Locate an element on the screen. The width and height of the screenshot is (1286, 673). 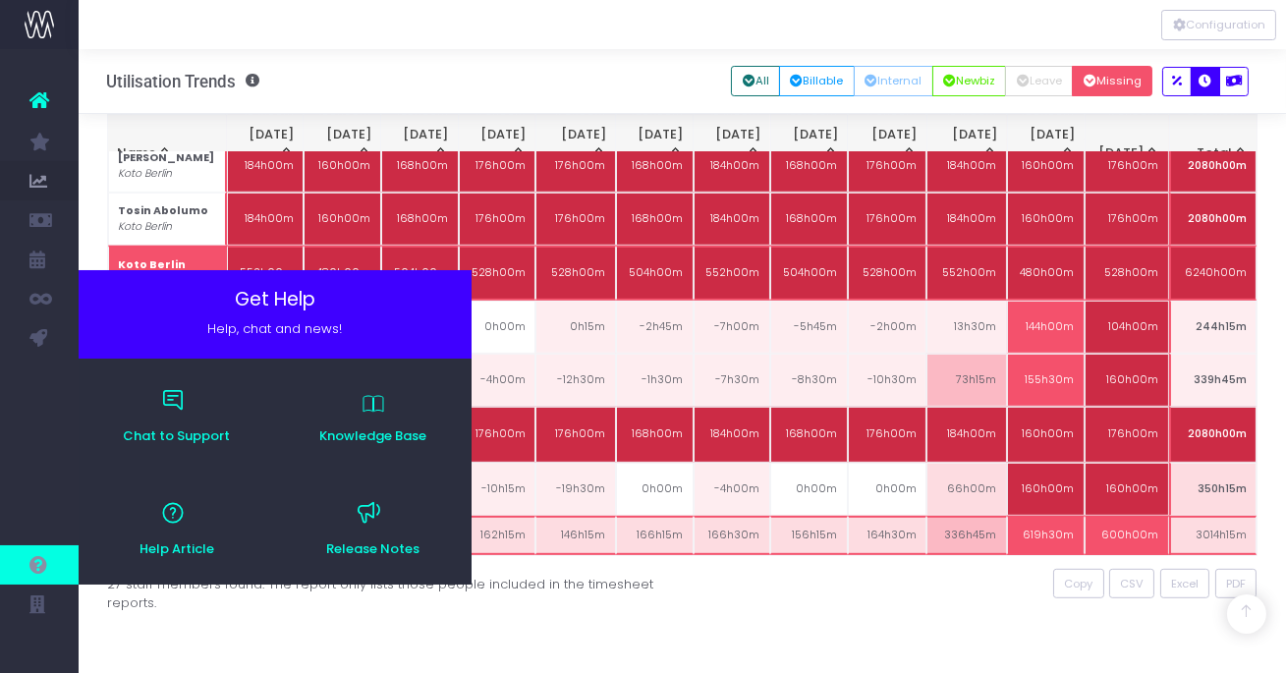
td: 600h00m is located at coordinates (1126, 535).